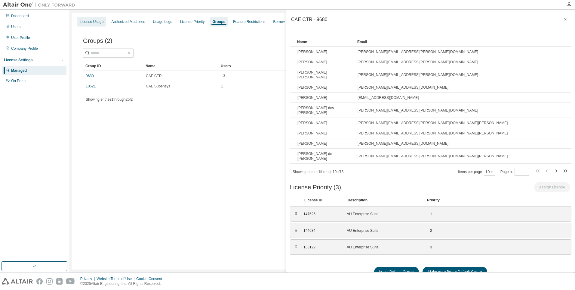  Describe the element at coordinates (429, 214) in the screenshot. I see `div: 1` at that location.